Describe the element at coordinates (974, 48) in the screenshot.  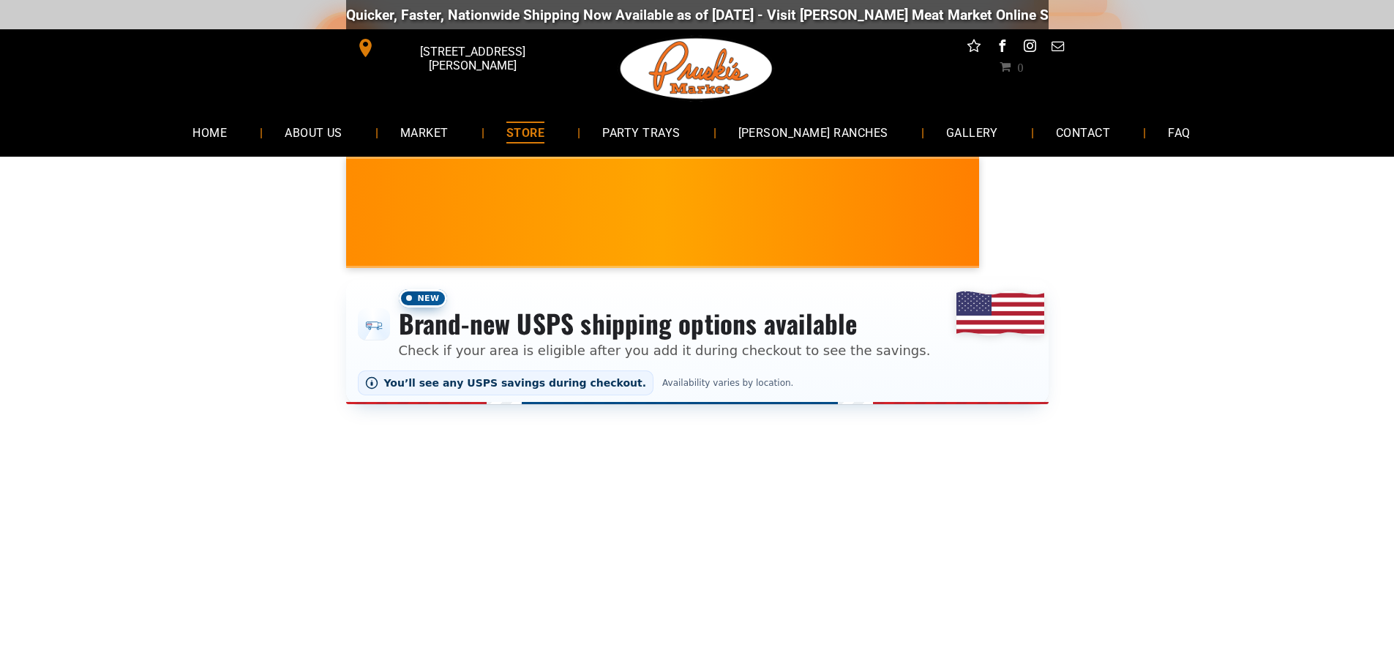
I see `a: Social network` at that location.